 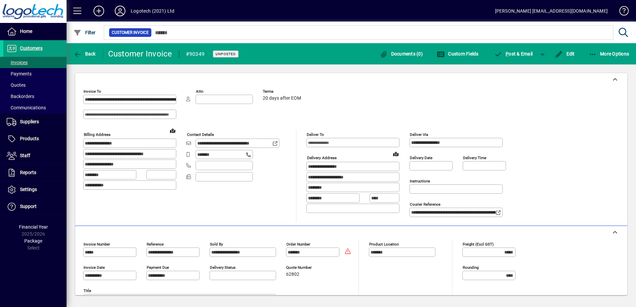 What do you see at coordinates (401, 54) in the screenshot?
I see `button: Documents (0)` at bounding box center [401, 54].